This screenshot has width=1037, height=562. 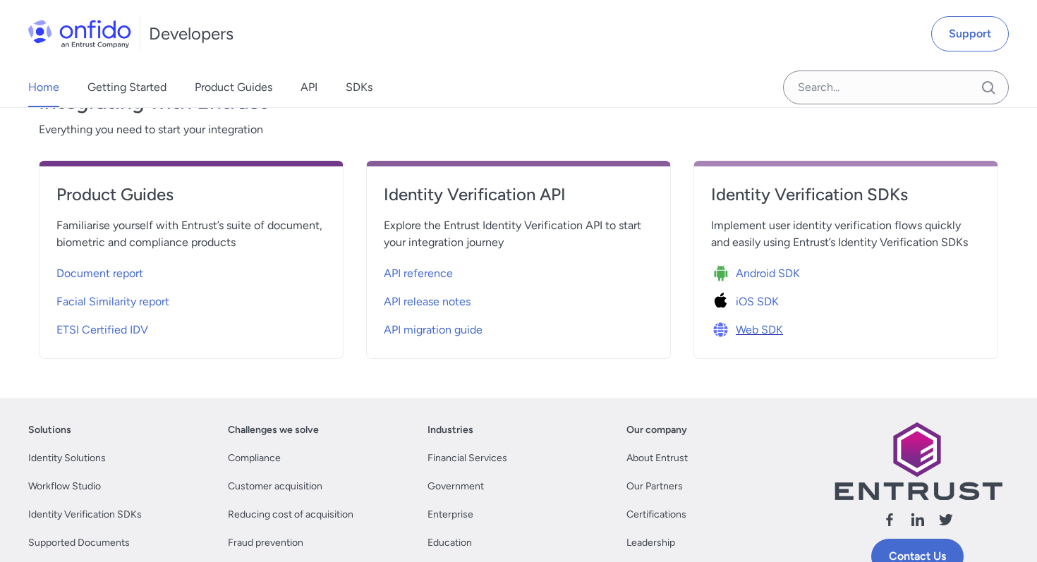 What do you see at coordinates (67, 459) in the screenshot?
I see `a: Identity Solutions` at bounding box center [67, 459].